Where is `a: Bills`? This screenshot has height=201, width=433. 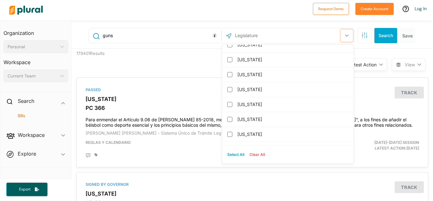
a: Bills is located at coordinates (37, 115).